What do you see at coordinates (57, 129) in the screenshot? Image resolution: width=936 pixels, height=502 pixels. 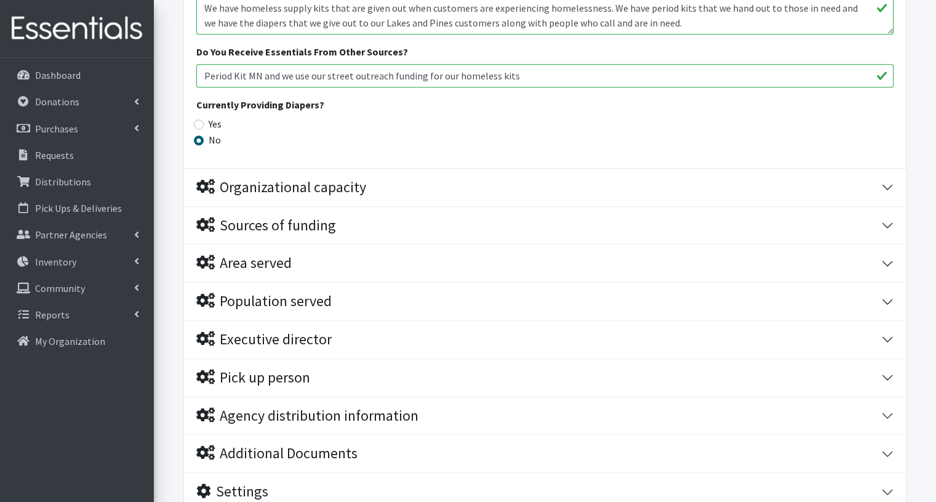 I see `p: Purchases` at bounding box center [57, 129].